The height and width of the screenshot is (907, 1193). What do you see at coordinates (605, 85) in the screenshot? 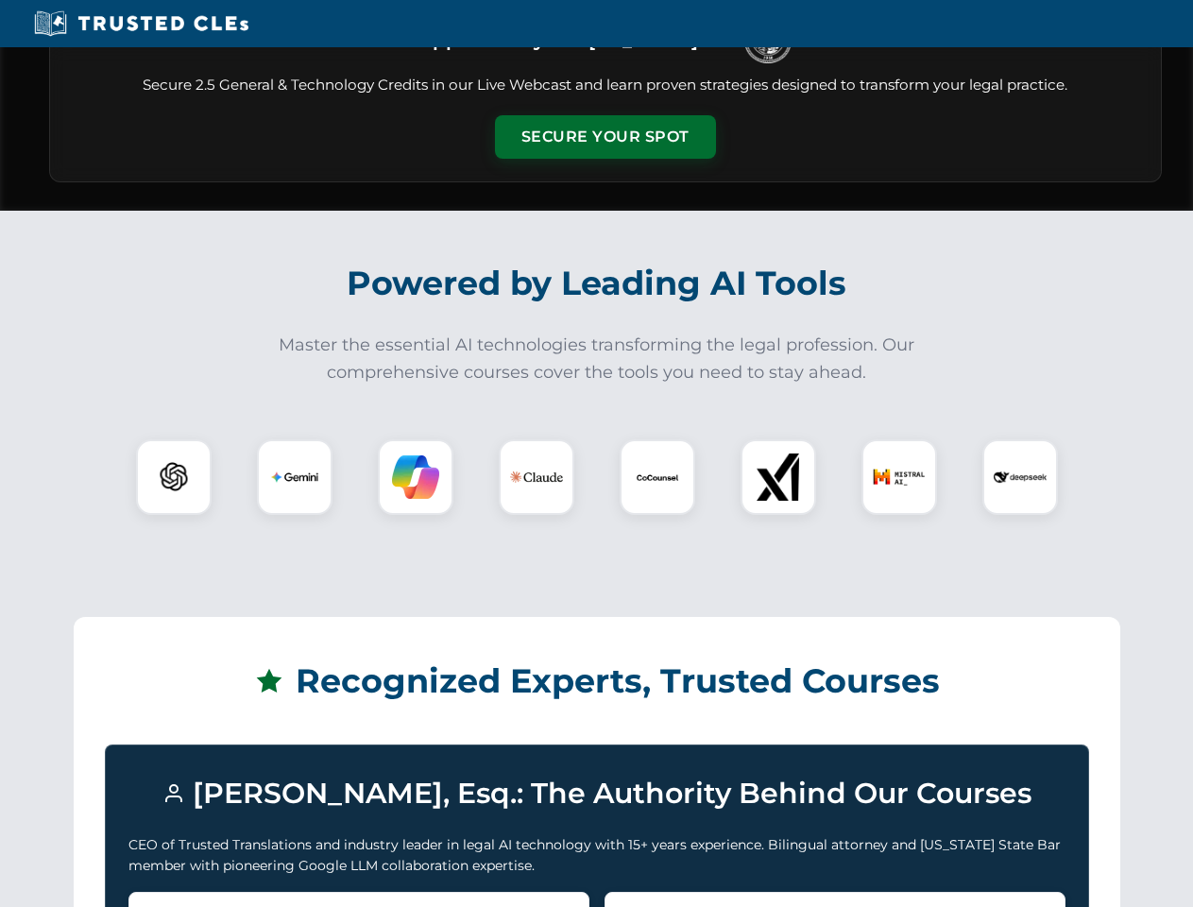
I see `p: Secure 2.5 General & Technology Credits in our Live Webcast and learn proven strategies designed ...` at bounding box center [605, 85].